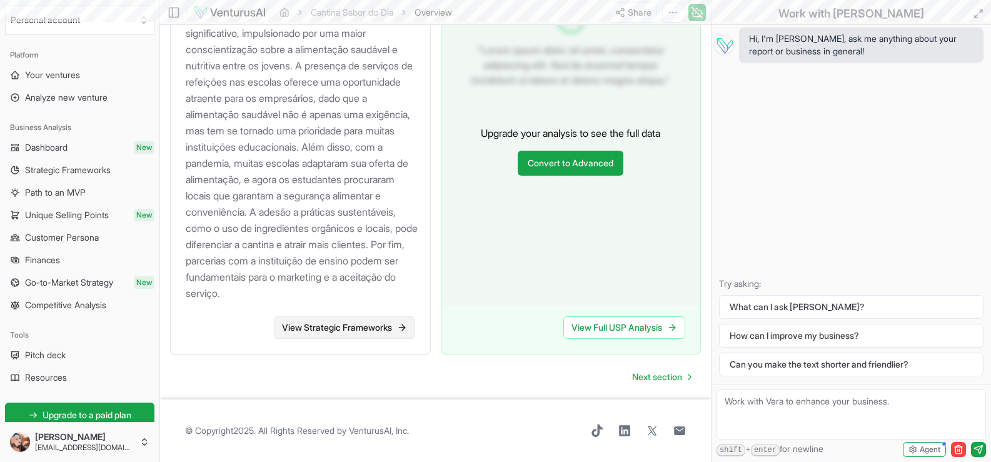  Describe the element at coordinates (79, 283) in the screenshot. I see `a: Go-to-Market StrategyNew` at that location.